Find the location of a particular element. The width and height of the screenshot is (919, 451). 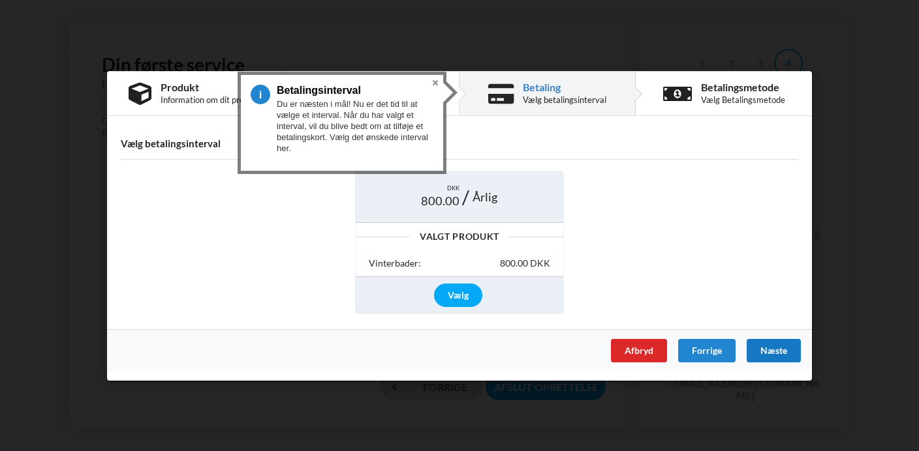

h4: Vælg betalingsinterval is located at coordinates (459, 144).